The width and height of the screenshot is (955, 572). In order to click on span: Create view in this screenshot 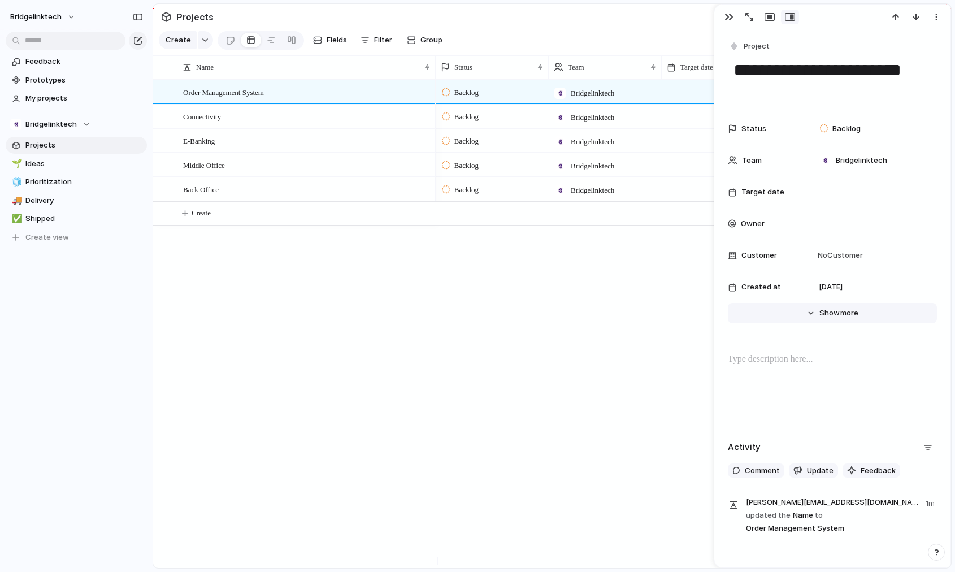, I will do `click(47, 237)`.